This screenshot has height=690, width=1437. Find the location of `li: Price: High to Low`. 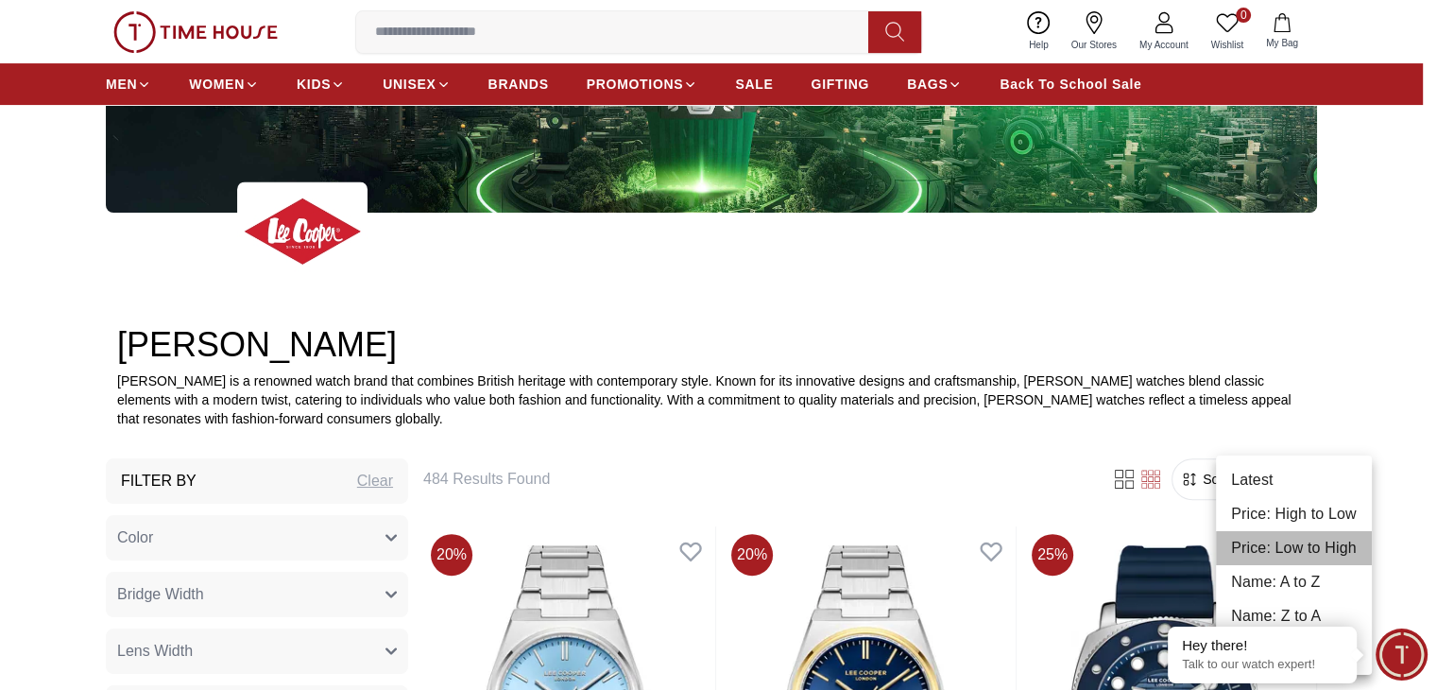

li: Price: High to Low is located at coordinates (1293, 514).